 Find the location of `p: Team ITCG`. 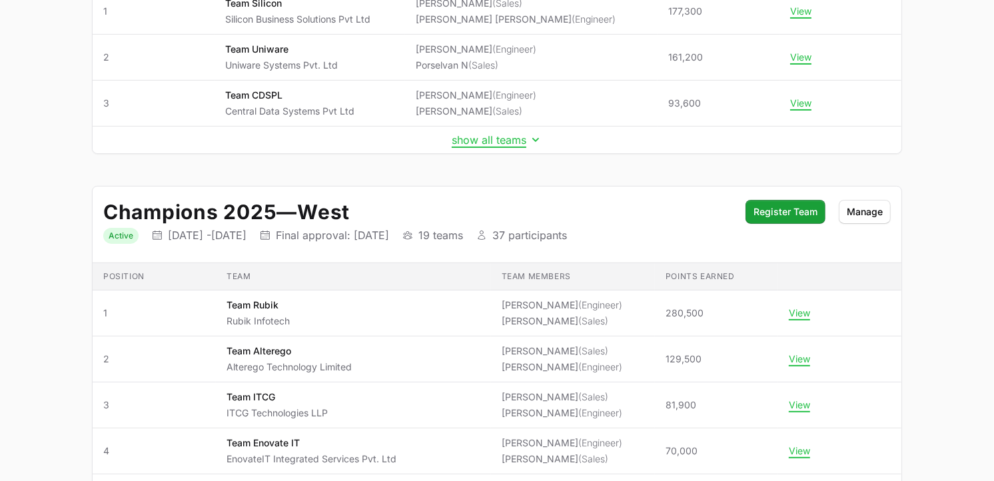

p: Team ITCG is located at coordinates (277, 397).